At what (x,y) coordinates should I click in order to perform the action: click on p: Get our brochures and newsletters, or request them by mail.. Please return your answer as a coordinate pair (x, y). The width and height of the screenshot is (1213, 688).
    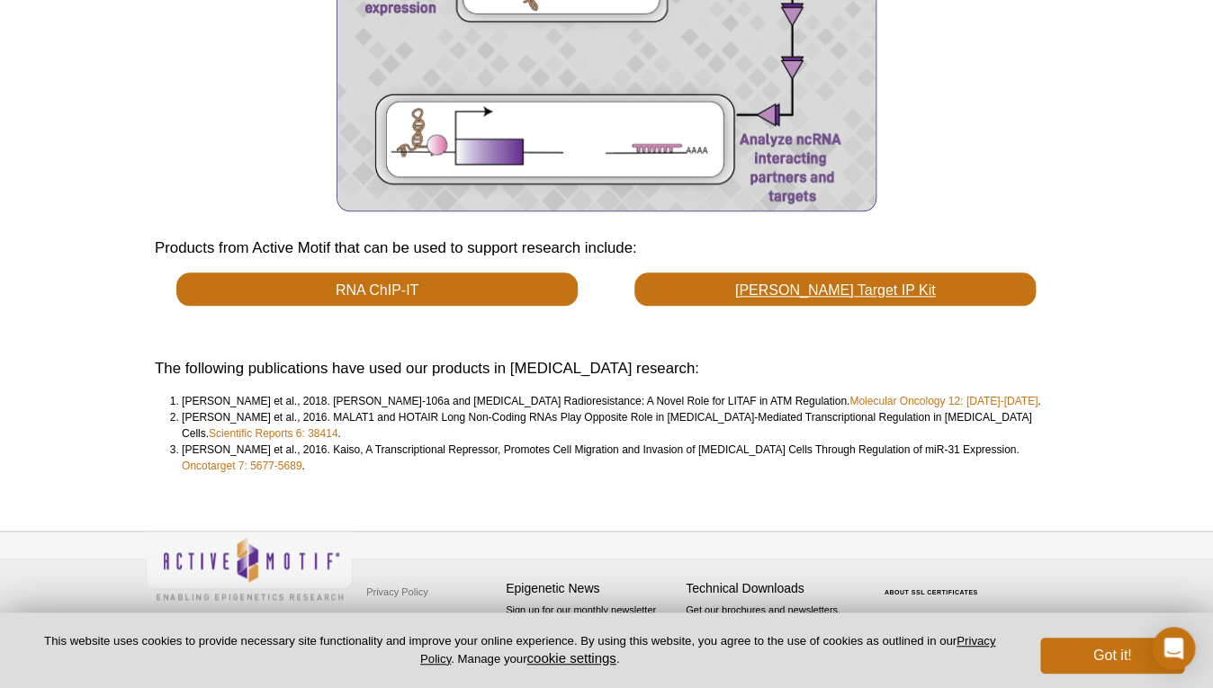
    Looking at the image, I should click on (771, 625).